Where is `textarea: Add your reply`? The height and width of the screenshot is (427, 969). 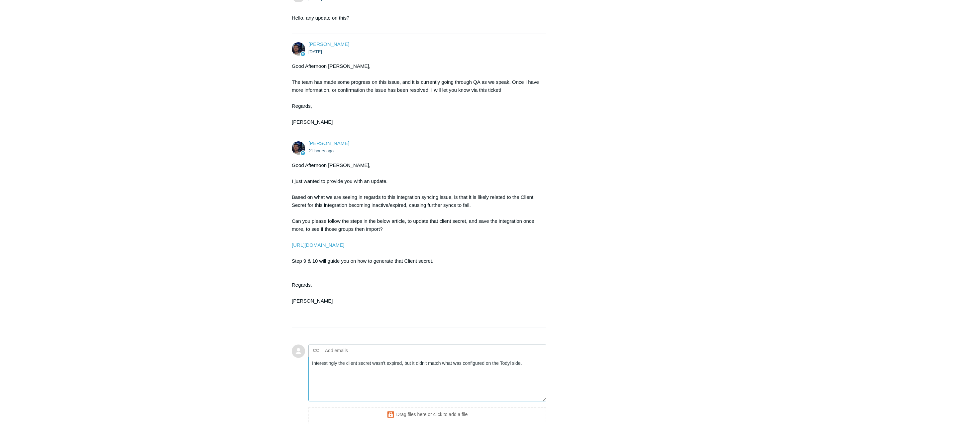 textarea: Add your reply is located at coordinates (427, 379).